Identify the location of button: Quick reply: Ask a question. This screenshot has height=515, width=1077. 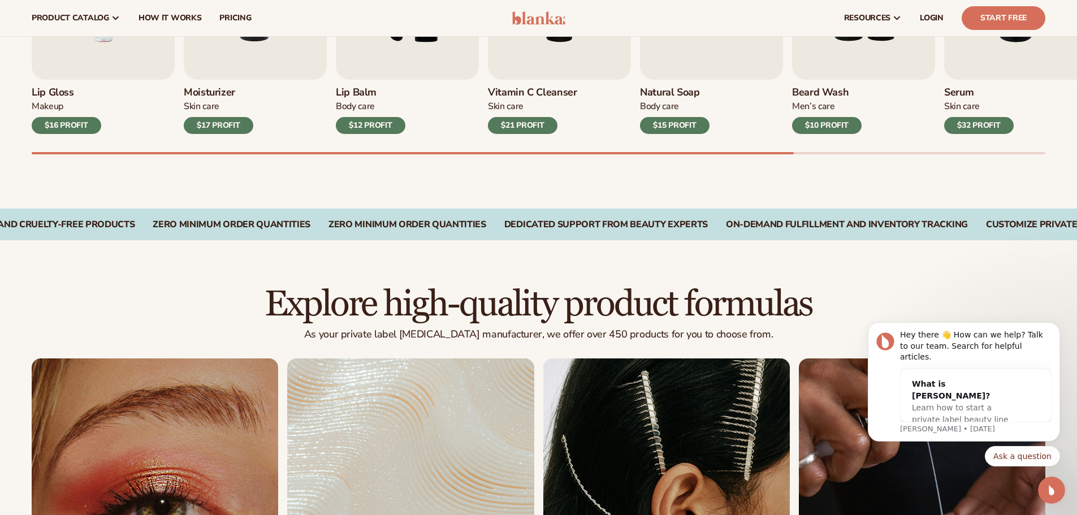
(171, 160).